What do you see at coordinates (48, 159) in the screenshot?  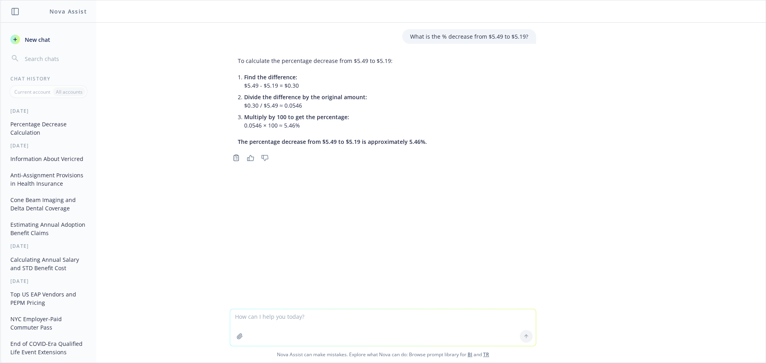 I see `button: Information About Vericred` at bounding box center [48, 159].